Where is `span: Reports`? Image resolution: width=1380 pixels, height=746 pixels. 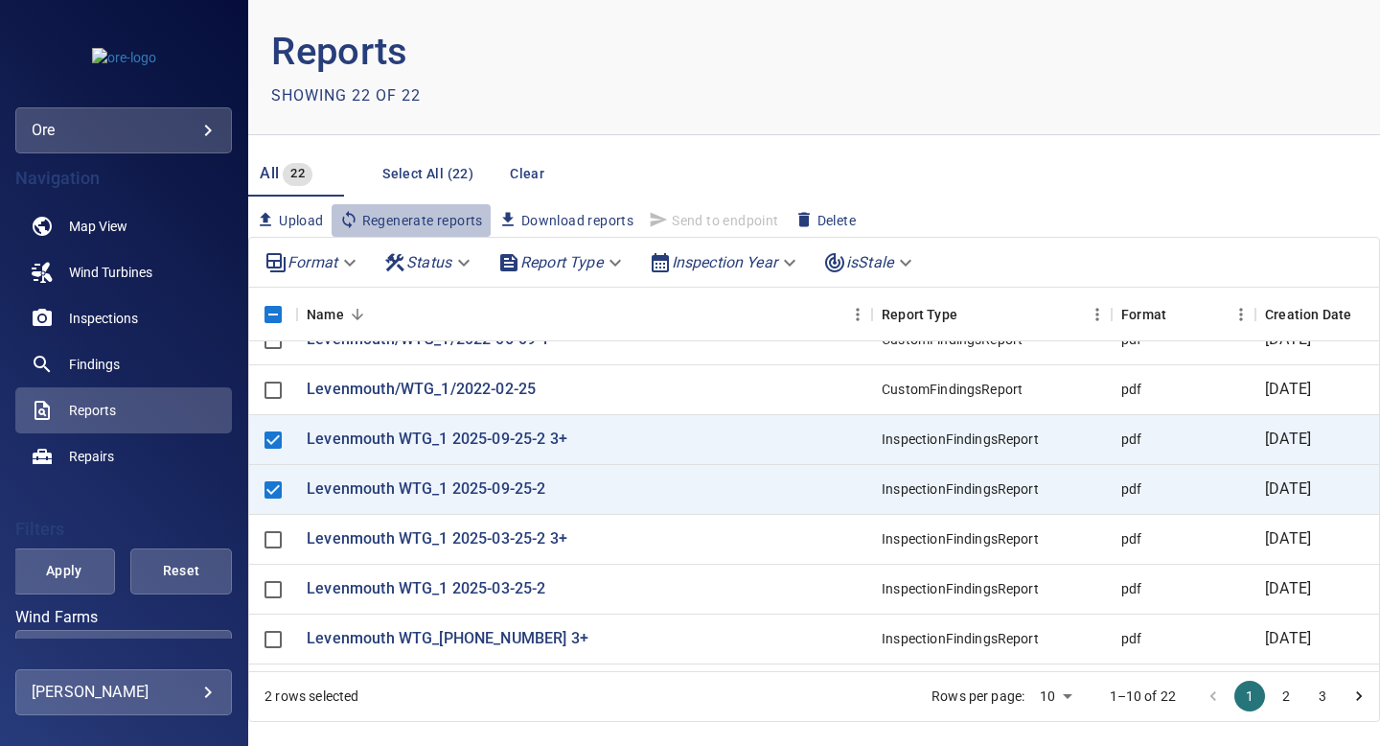 span: Reports is located at coordinates (92, 410).